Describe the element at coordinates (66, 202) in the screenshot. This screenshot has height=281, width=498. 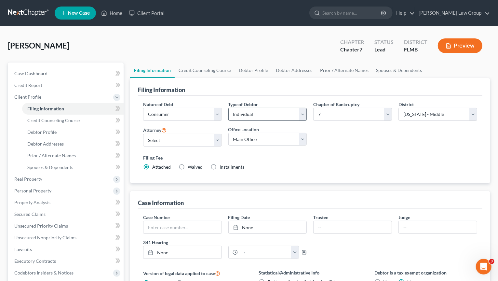
I see `a: Property Analysis` at that location.